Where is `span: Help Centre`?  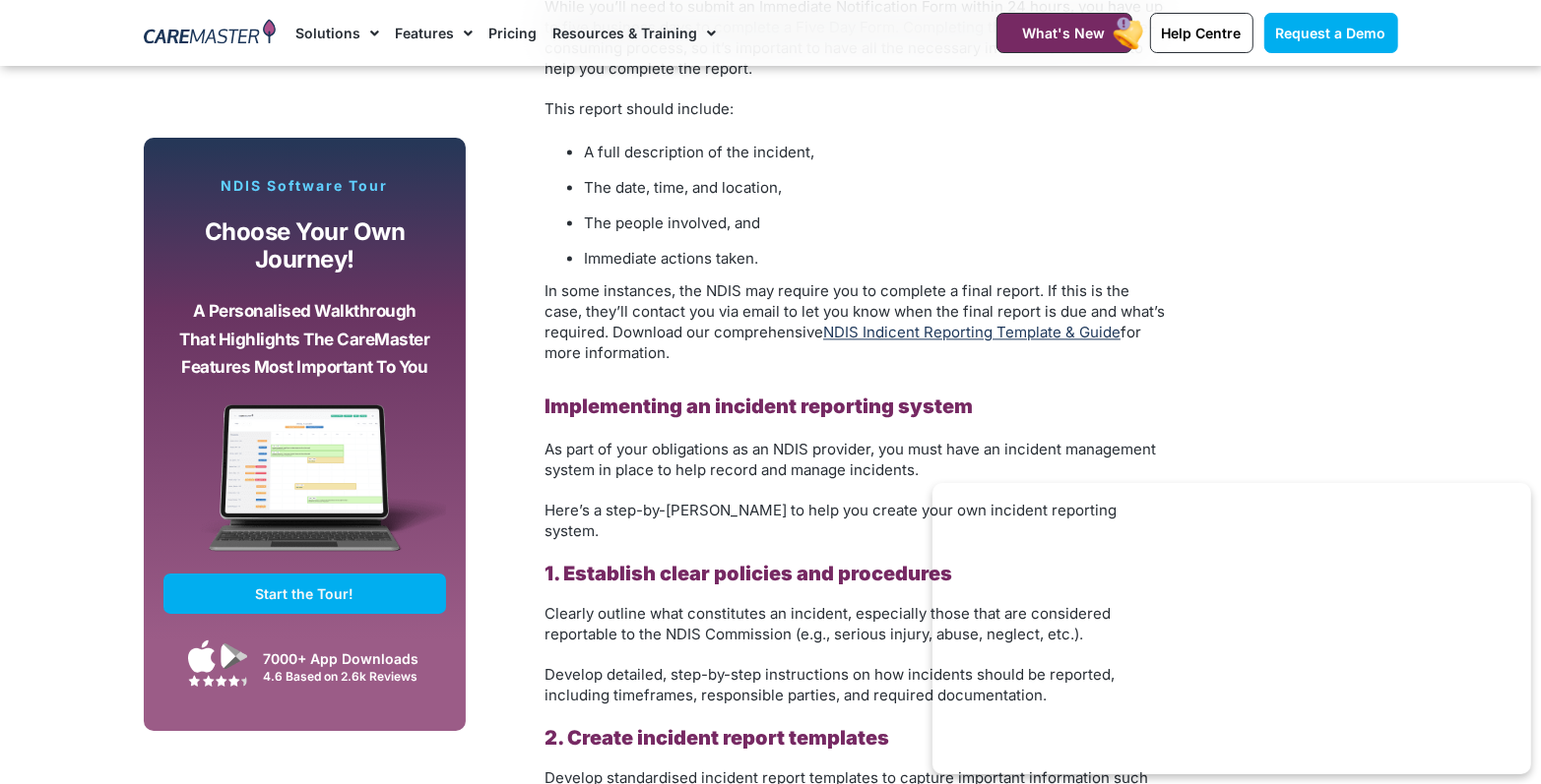 span: Help Centre is located at coordinates (1201, 33).